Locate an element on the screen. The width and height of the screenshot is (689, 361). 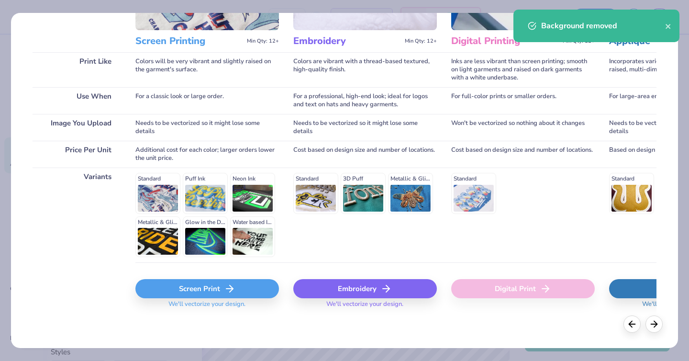
div: Embroidery is located at coordinates (365, 289).